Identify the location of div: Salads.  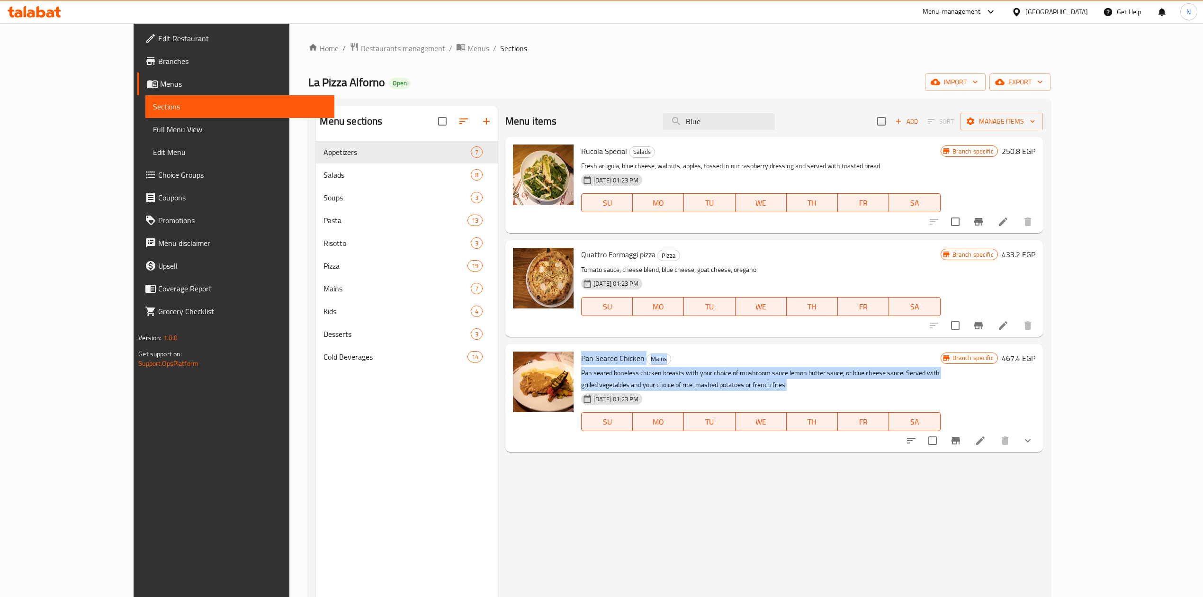
(642, 152).